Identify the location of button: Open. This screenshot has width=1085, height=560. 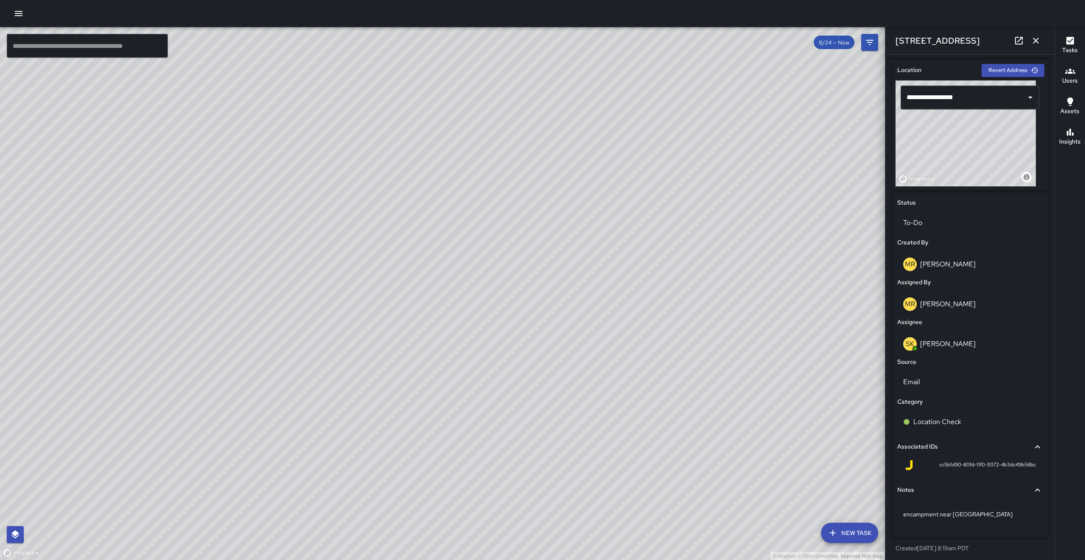
(1031, 97).